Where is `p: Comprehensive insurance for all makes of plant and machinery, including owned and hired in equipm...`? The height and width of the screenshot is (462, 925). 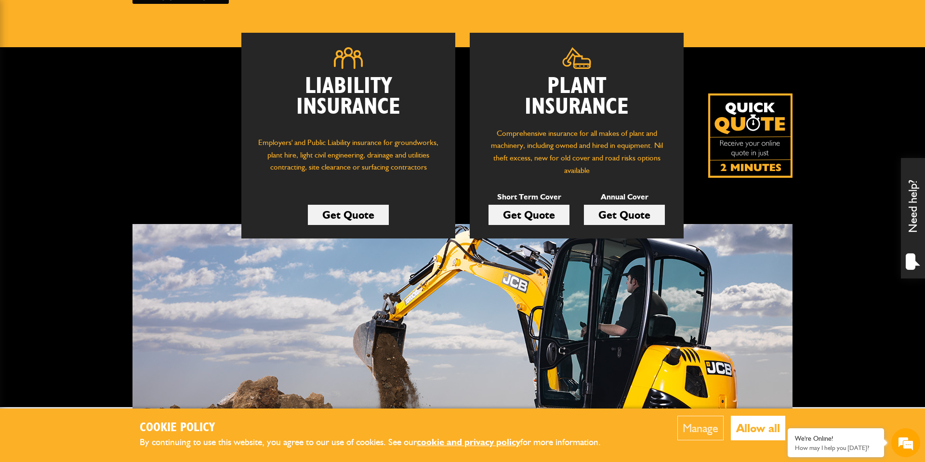 p: Comprehensive insurance for all makes of plant and machinery, including owned and hired in equipm... is located at coordinates (577, 152).